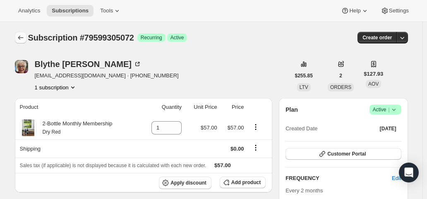 Image resolution: width=427 pixels, height=199 pixels. What do you see at coordinates (304, 87) in the screenshot?
I see `span: LTV` at bounding box center [304, 87].